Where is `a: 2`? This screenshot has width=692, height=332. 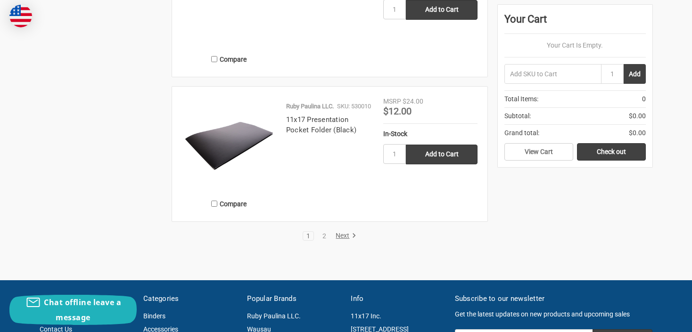
a: 2 is located at coordinates (324, 236).